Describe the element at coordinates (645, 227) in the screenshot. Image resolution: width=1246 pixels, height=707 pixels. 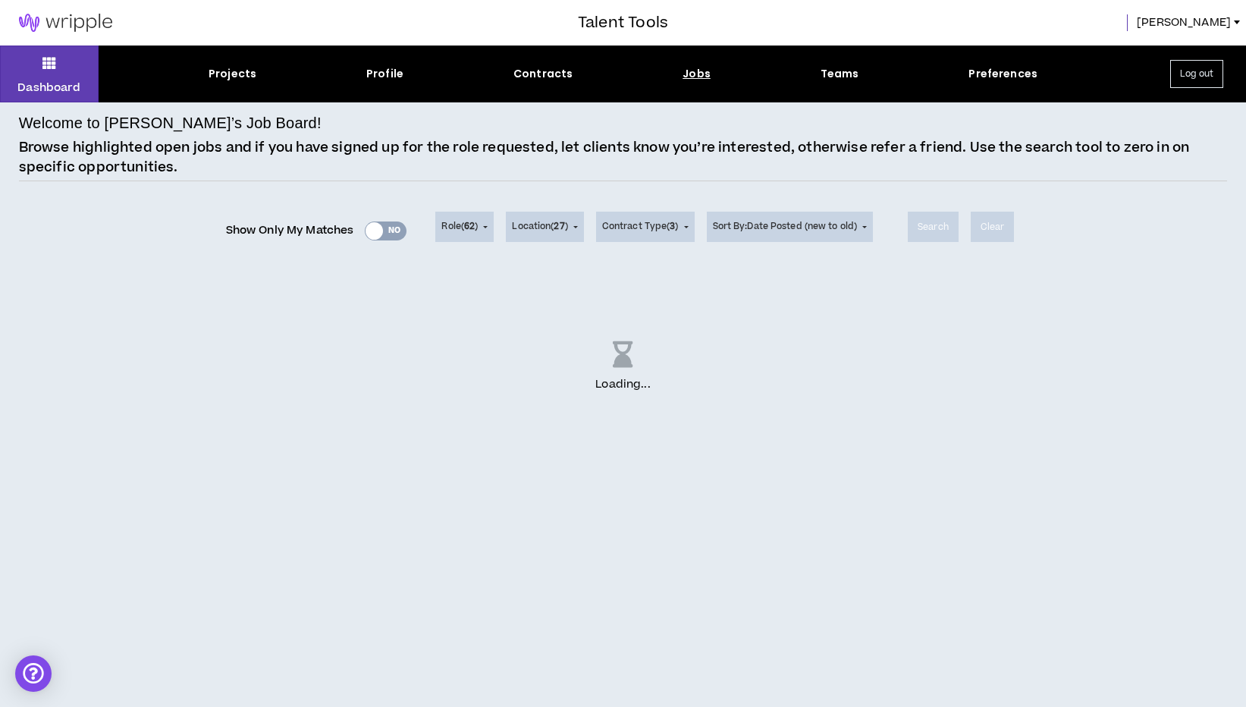
I see `button: Contract Type(3)` at that location.